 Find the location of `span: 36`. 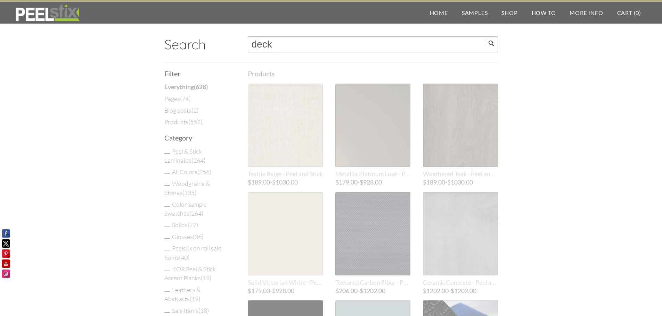

span: 36 is located at coordinates (198, 237).